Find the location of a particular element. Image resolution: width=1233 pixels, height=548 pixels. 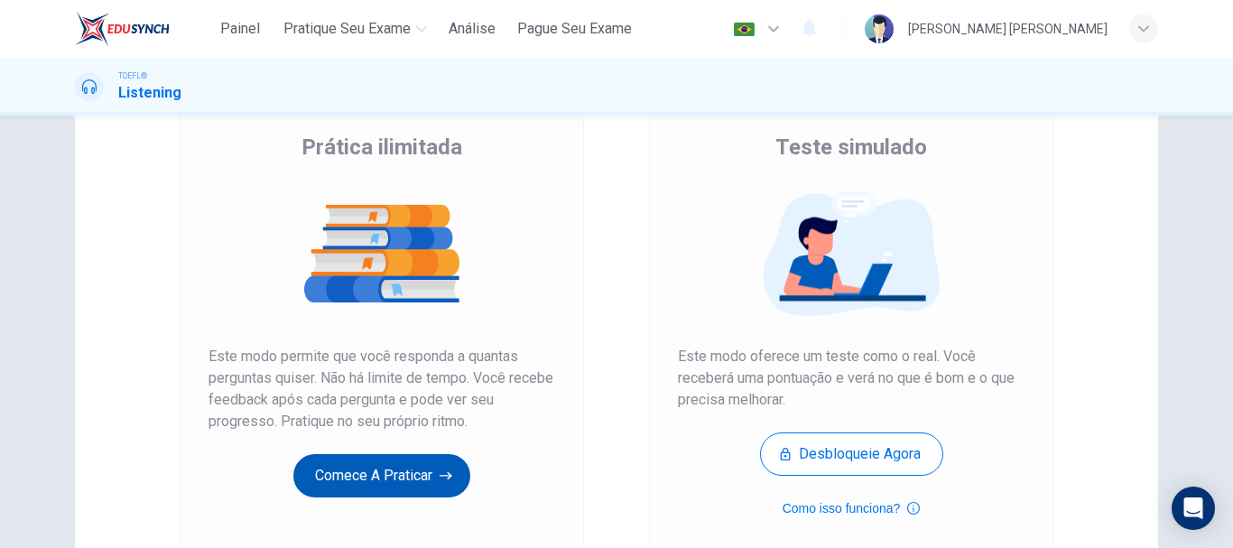

span: TOEFL® is located at coordinates (133, 76).